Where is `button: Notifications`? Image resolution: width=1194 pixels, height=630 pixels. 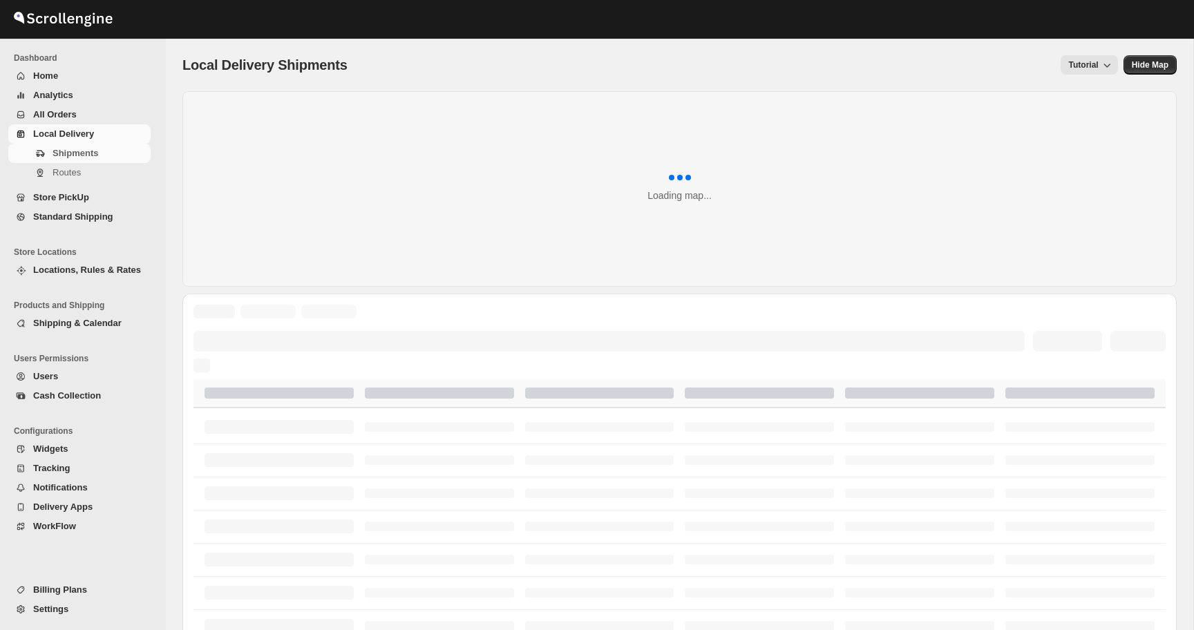
button: Notifications is located at coordinates (79, 488).